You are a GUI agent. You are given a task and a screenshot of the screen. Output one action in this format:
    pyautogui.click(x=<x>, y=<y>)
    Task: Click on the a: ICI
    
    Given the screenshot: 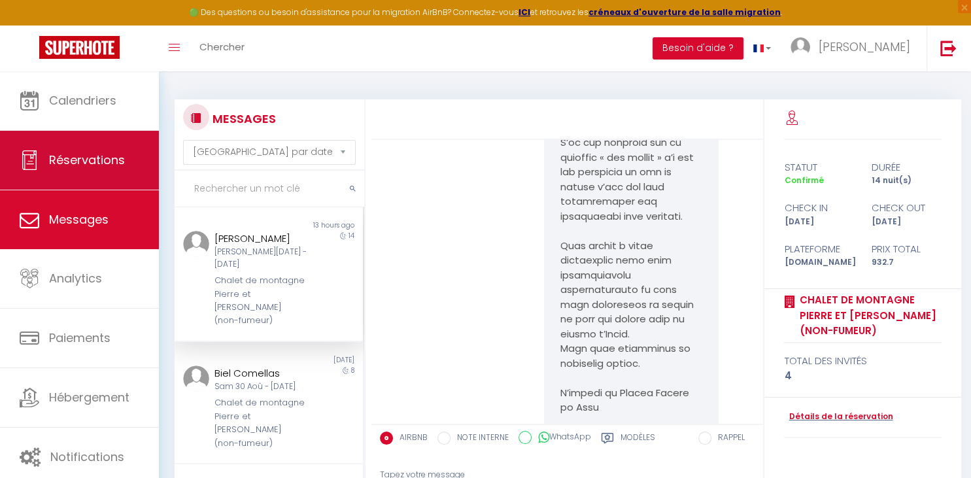 What is the action you would take?
    pyautogui.click(x=524, y=12)
    